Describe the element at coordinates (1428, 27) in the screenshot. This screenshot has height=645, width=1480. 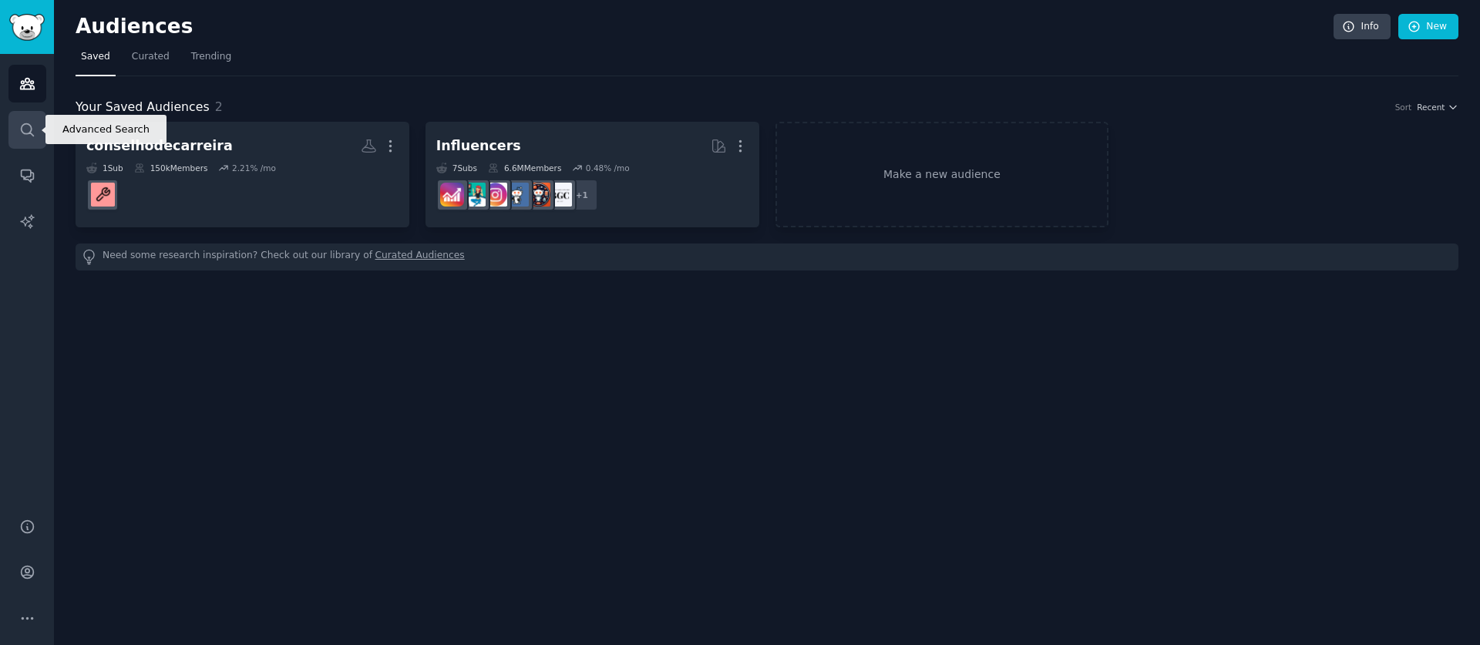
I see `a: New` at that location.